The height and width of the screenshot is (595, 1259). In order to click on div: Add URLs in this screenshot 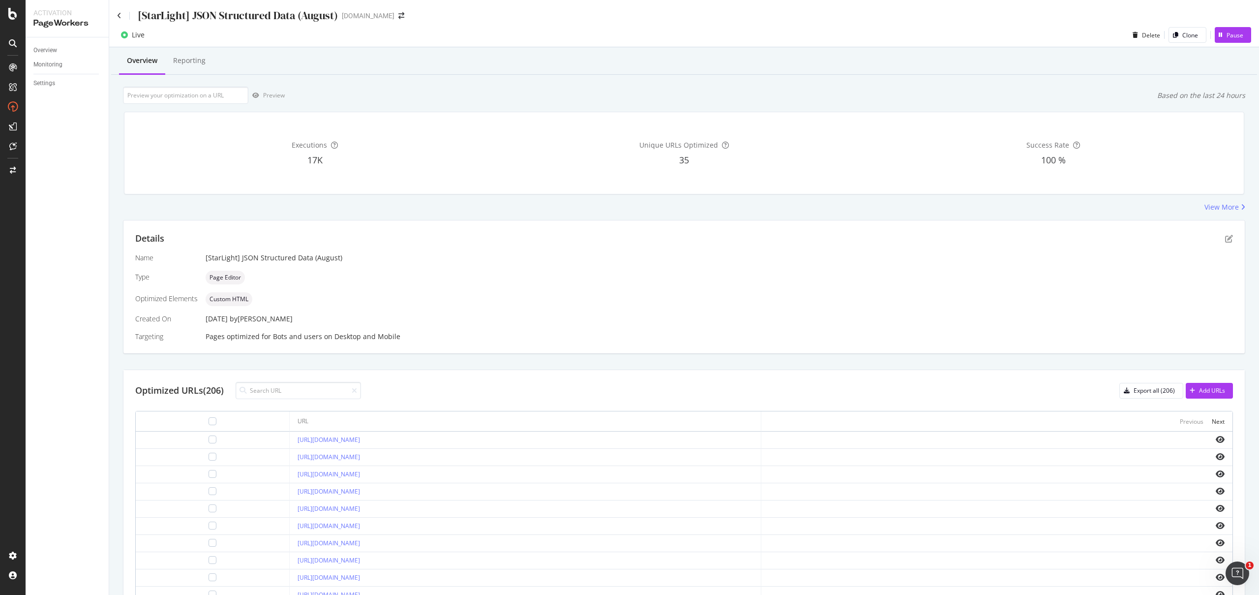, I will do `click(1212, 390)`.